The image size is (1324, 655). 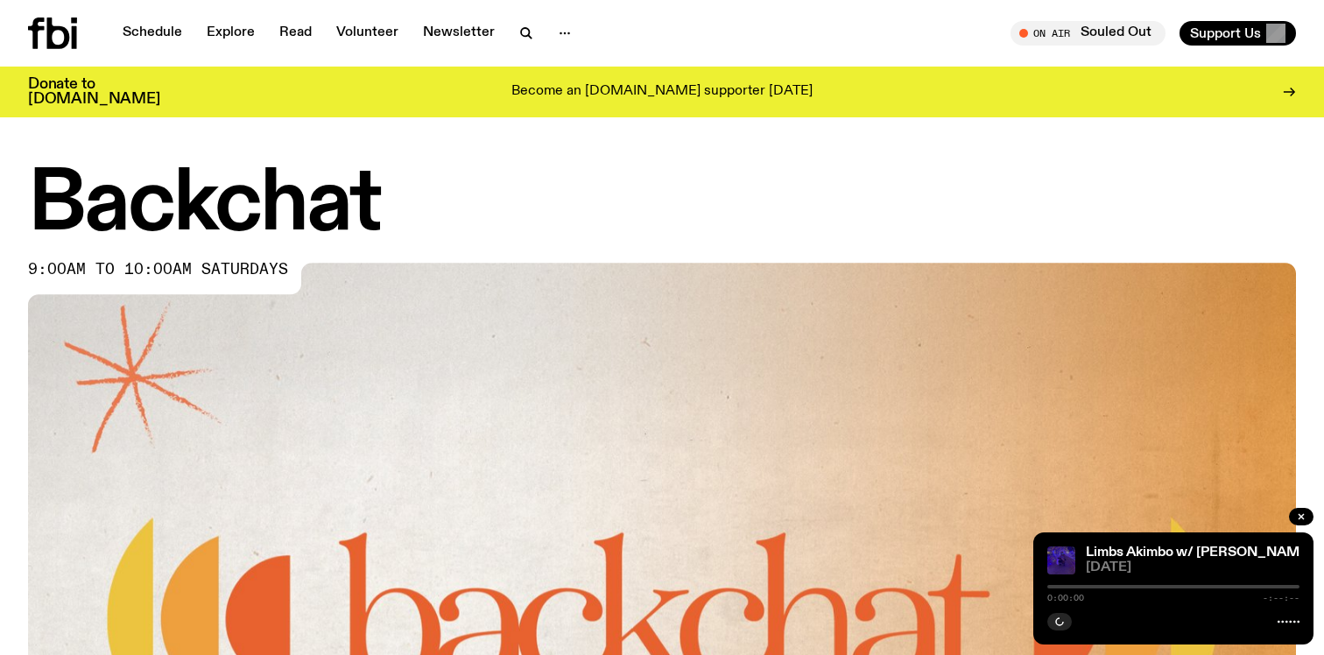 What do you see at coordinates (1088, 33) in the screenshot?
I see `button: On AirSouled Out` at bounding box center [1088, 33].